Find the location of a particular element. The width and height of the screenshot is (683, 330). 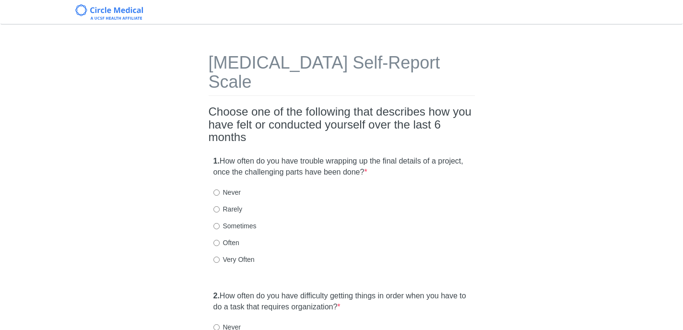

label: Very Often is located at coordinates (234, 260).